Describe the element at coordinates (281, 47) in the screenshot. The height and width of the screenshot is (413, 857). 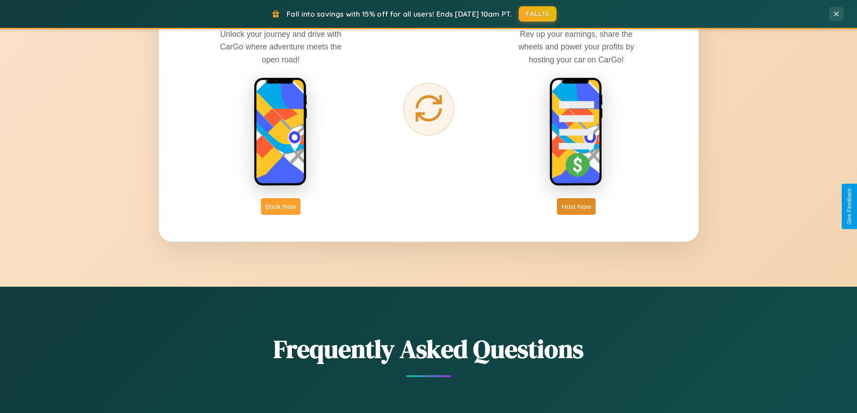
I see `p: Unlock your journey and drive with CarGo where adventure meets the open road!` at that location.